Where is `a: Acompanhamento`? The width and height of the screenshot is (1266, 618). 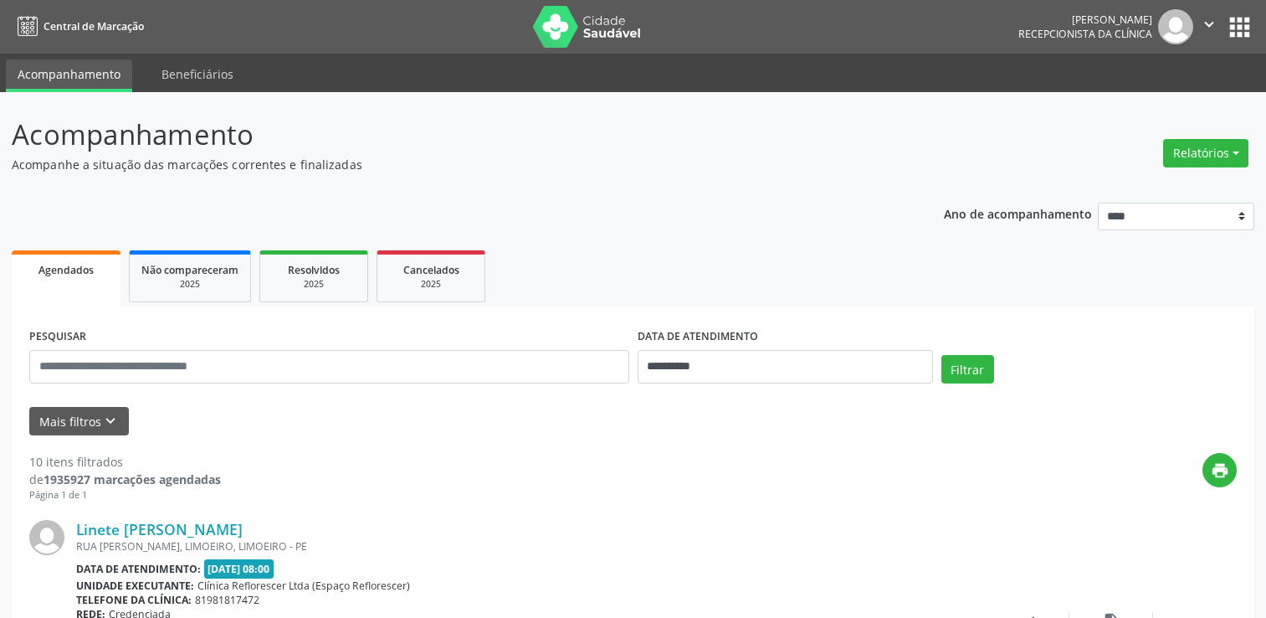 a: Acompanhamento is located at coordinates (69, 75).